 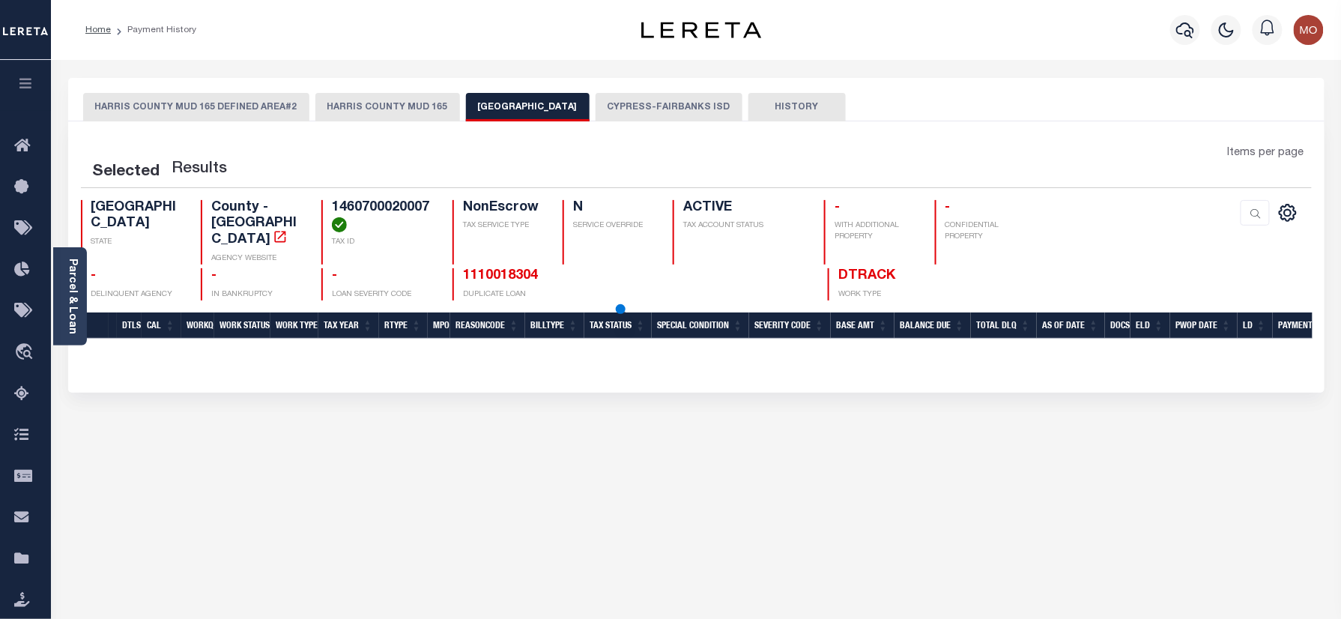 What do you see at coordinates (991, 231) in the screenshot?
I see `p: CONFIDENTIAL PROPERTY` at bounding box center [991, 231].